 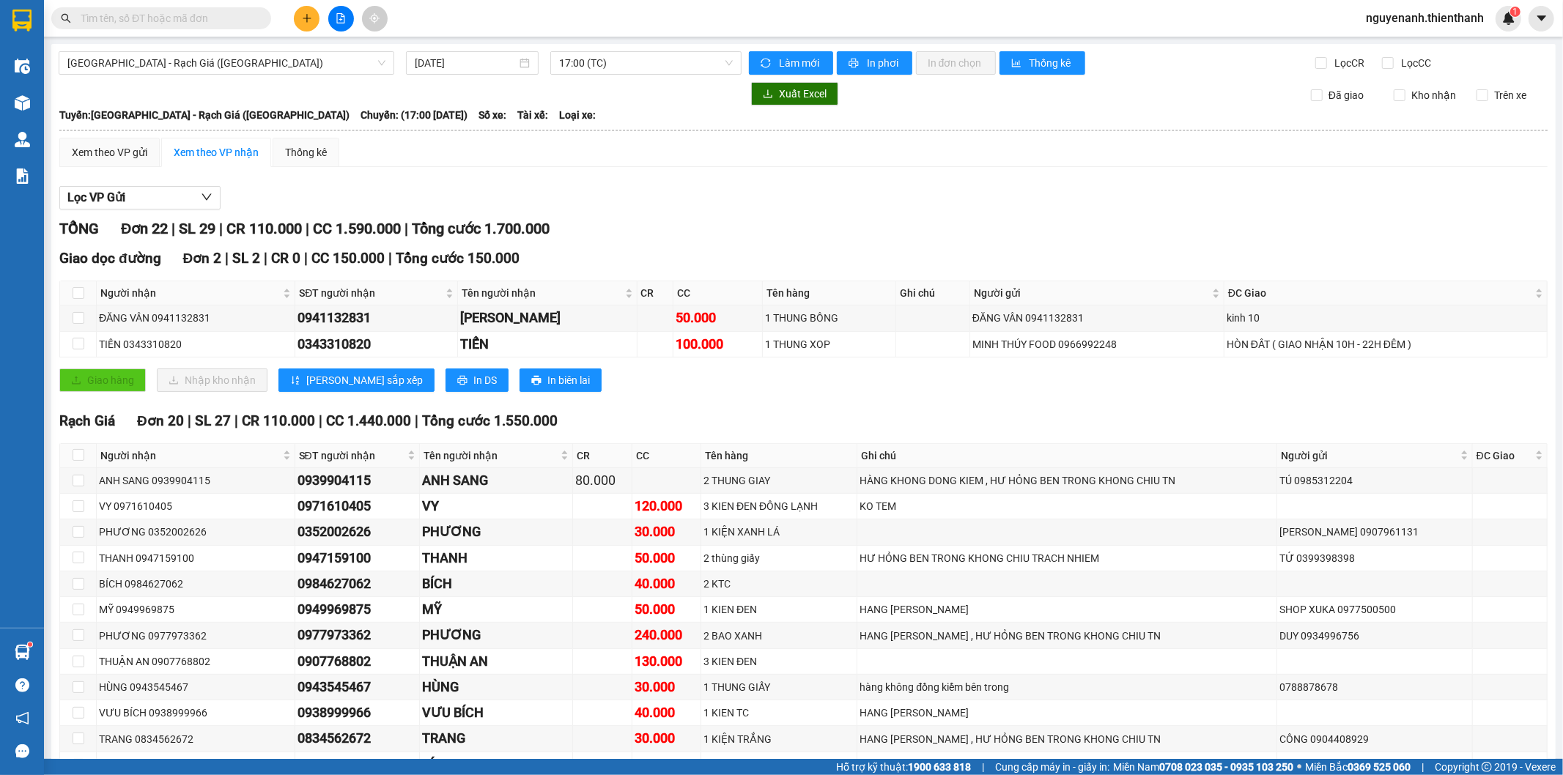 What do you see at coordinates (226, 63) in the screenshot?
I see `span: Sài Gòn - Rạch Giá (Hàng Hoá)` at bounding box center [226, 63].